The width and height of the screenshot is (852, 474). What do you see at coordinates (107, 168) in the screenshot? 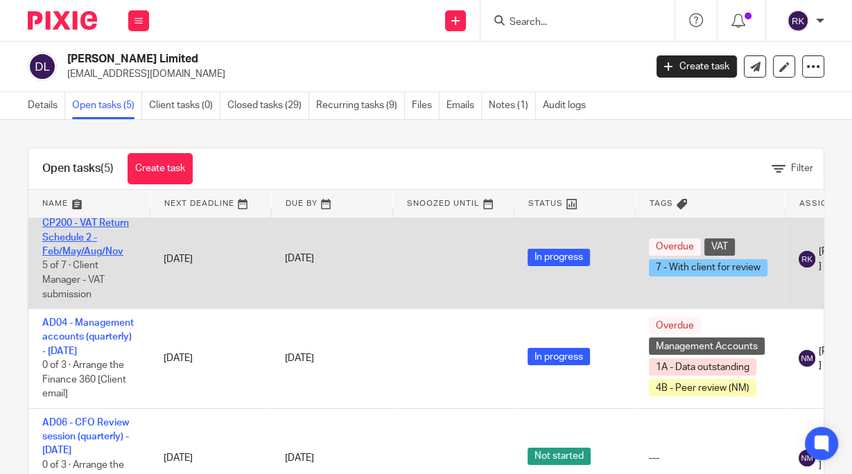
I see `span: (5)` at bounding box center [107, 168].